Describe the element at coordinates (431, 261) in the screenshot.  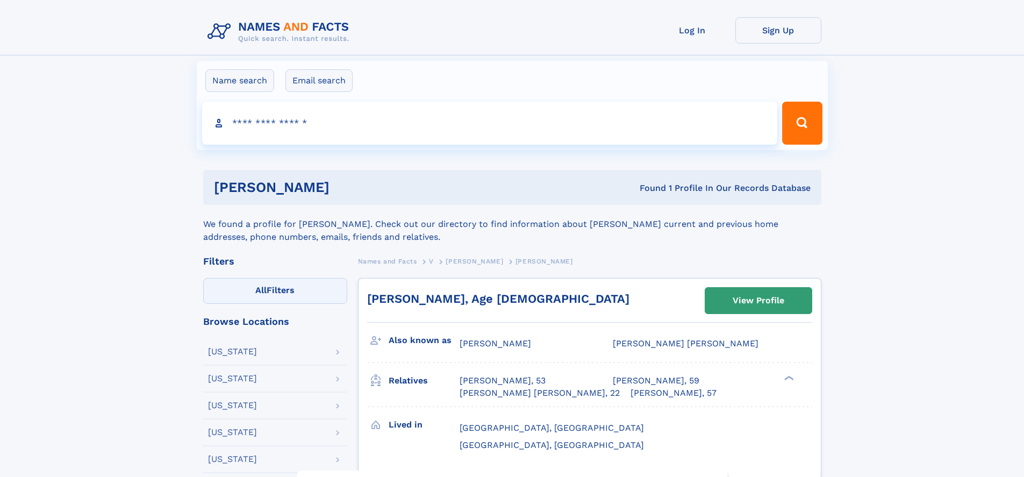
I see `a: V` at that location.